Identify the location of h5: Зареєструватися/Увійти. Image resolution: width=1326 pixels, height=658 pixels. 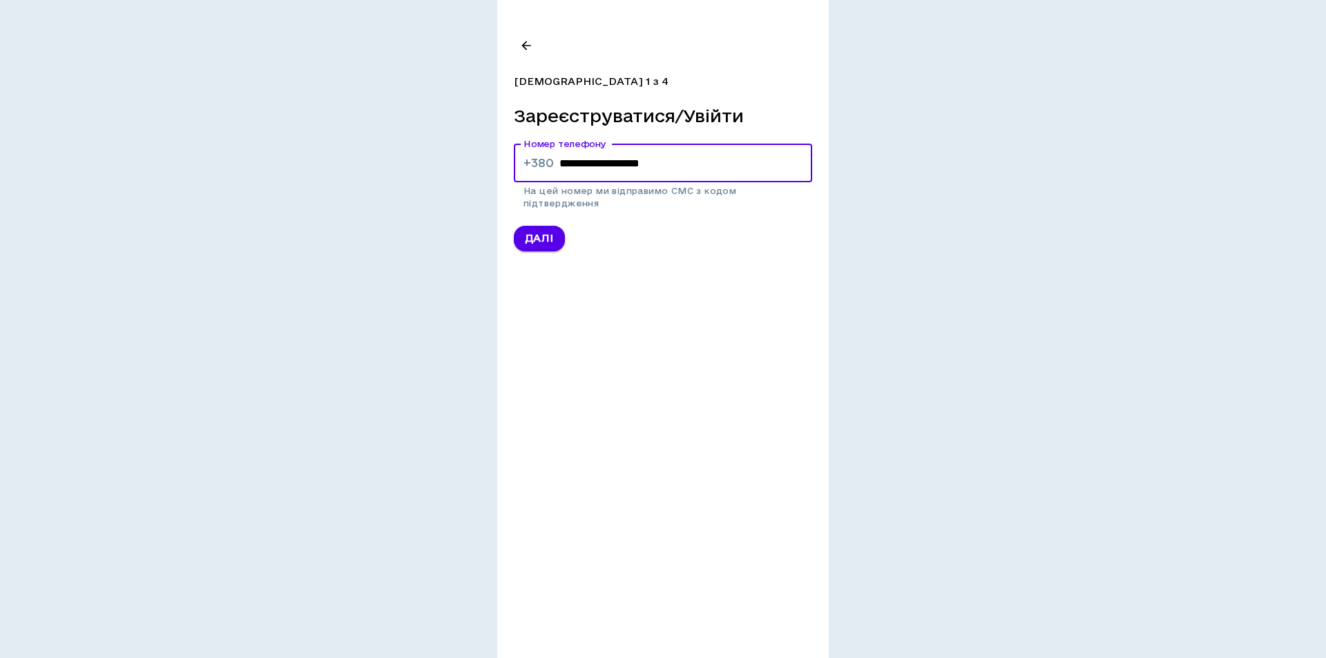
(628, 116).